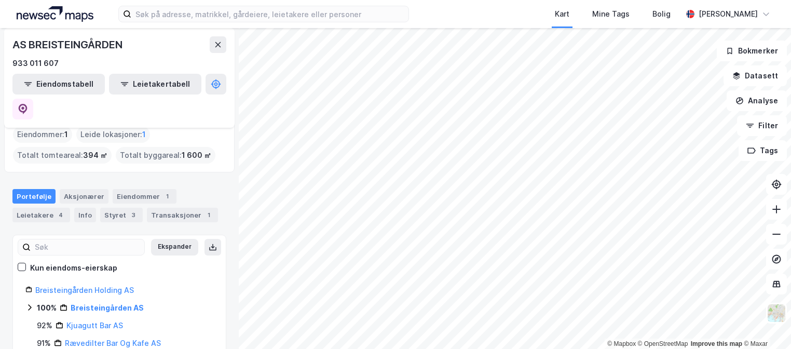  I want to click on button: Leietakertabell, so click(155, 84).